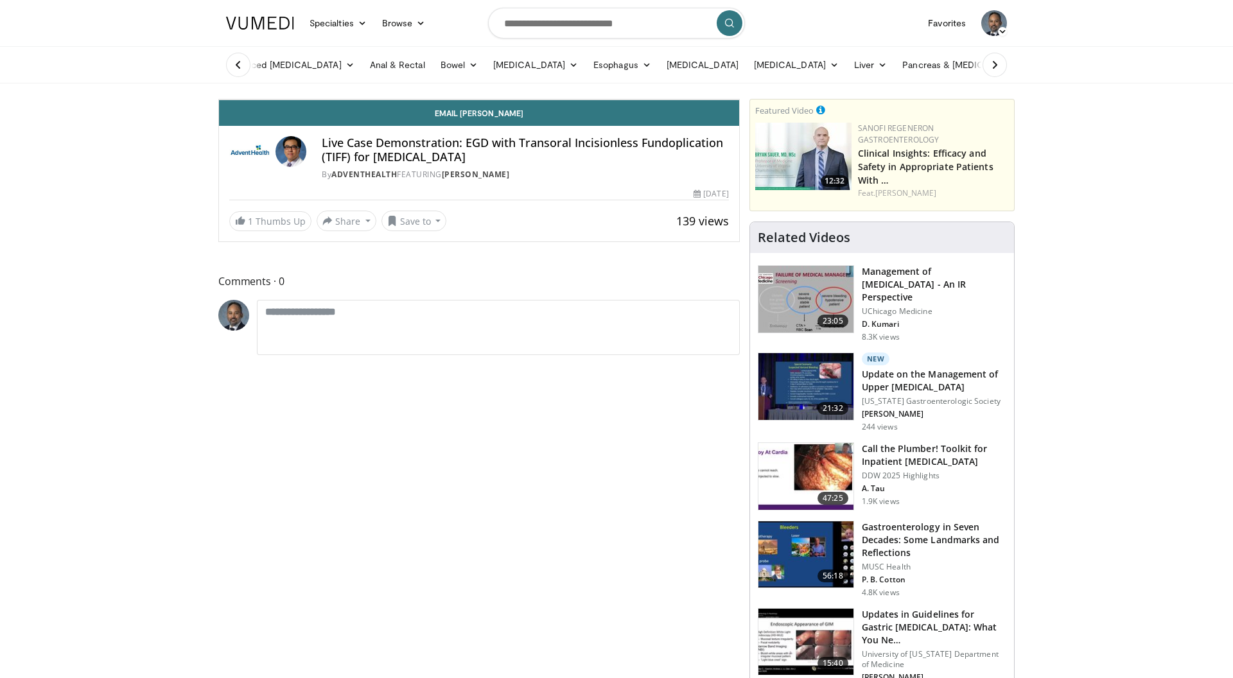 Image resolution: width=1233 pixels, height=678 pixels. I want to click on a: Bowel, so click(459, 65).